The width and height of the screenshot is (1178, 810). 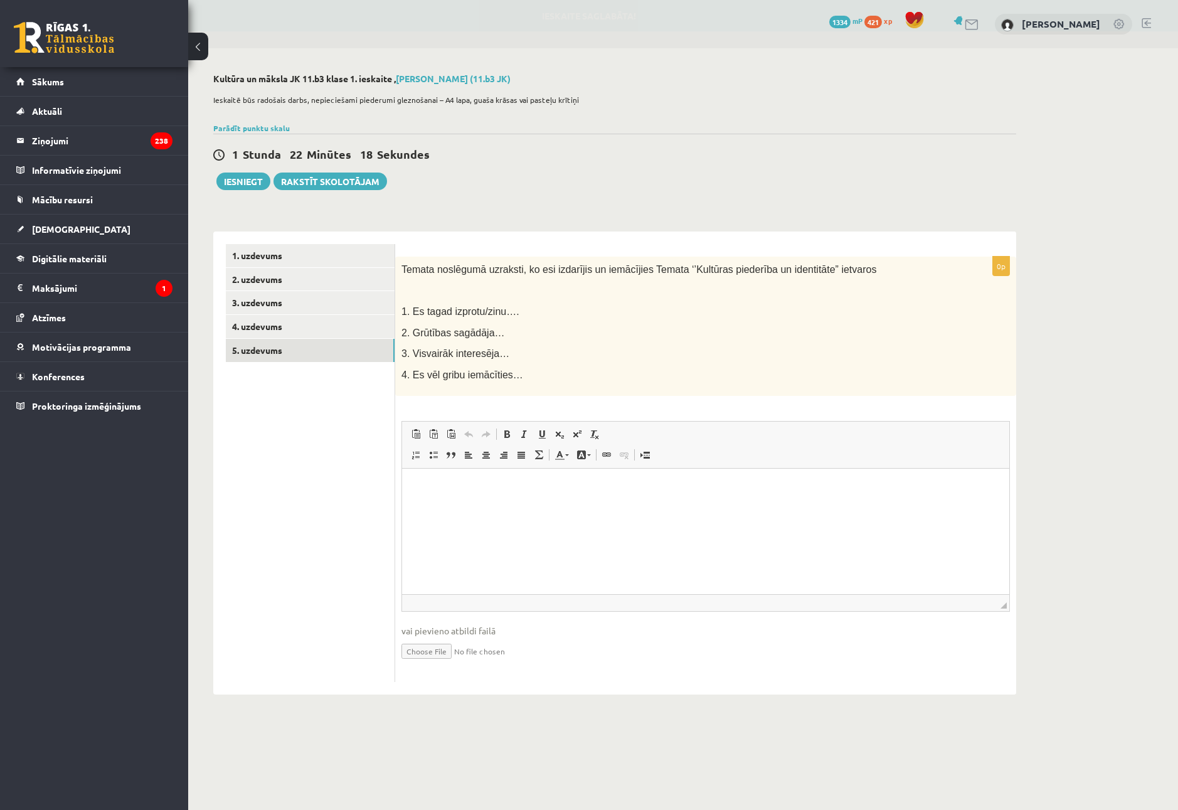 What do you see at coordinates (1001, 266) in the screenshot?
I see `p: 0p` at bounding box center [1001, 266].